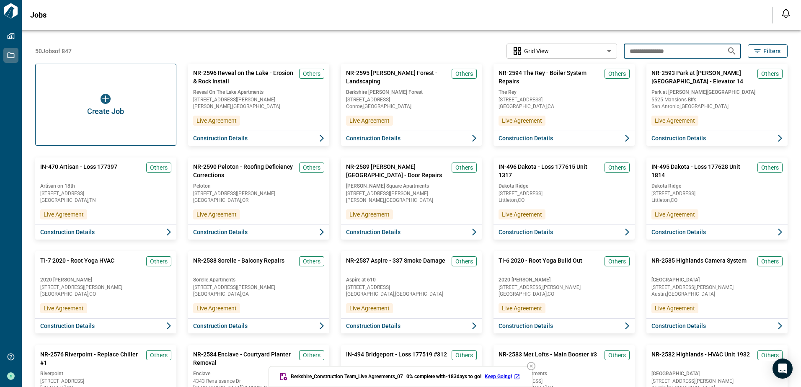 Image resolution: width=801 pixels, height=387 pixels. Describe the element at coordinates (703, 171) in the screenshot. I see `span: IN-495 Dakota - Loss 177628 Unit 1814` at that location.